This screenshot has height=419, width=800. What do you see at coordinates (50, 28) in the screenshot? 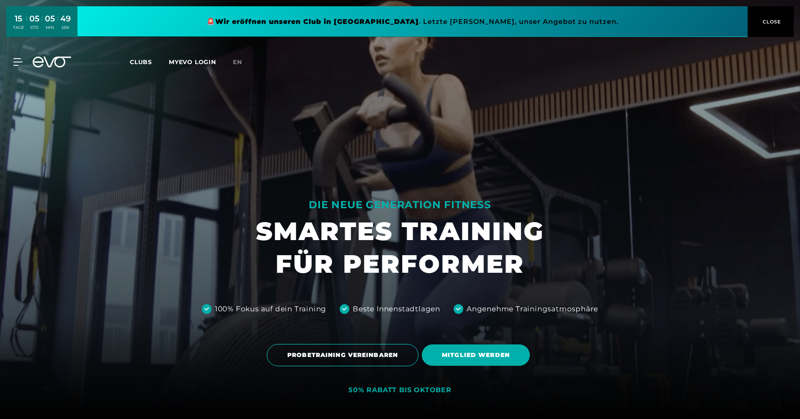
I see `div: MIN` at bounding box center [50, 28].